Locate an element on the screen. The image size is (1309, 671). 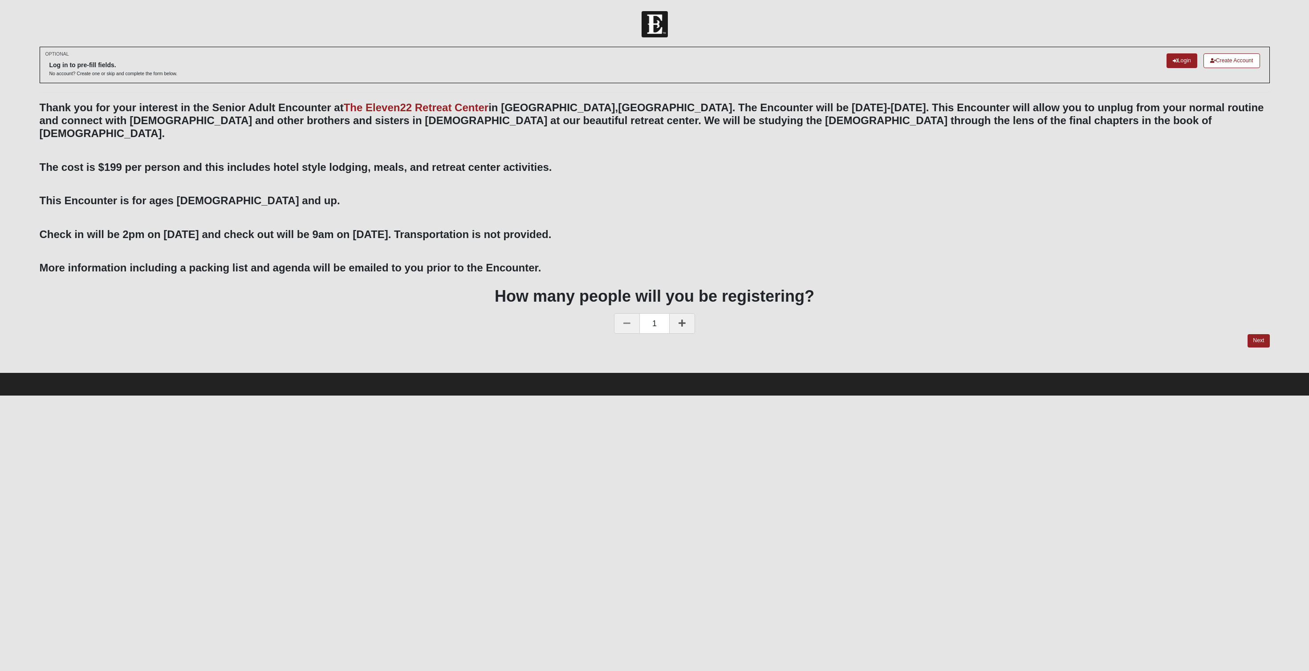
small: OPTIONAL is located at coordinates (57, 54).